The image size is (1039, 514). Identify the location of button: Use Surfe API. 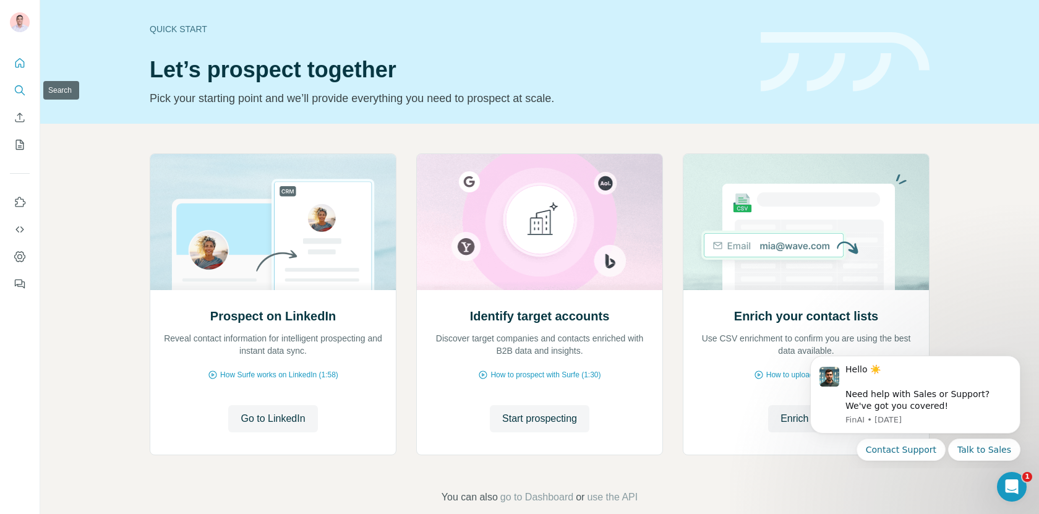
(20, 229).